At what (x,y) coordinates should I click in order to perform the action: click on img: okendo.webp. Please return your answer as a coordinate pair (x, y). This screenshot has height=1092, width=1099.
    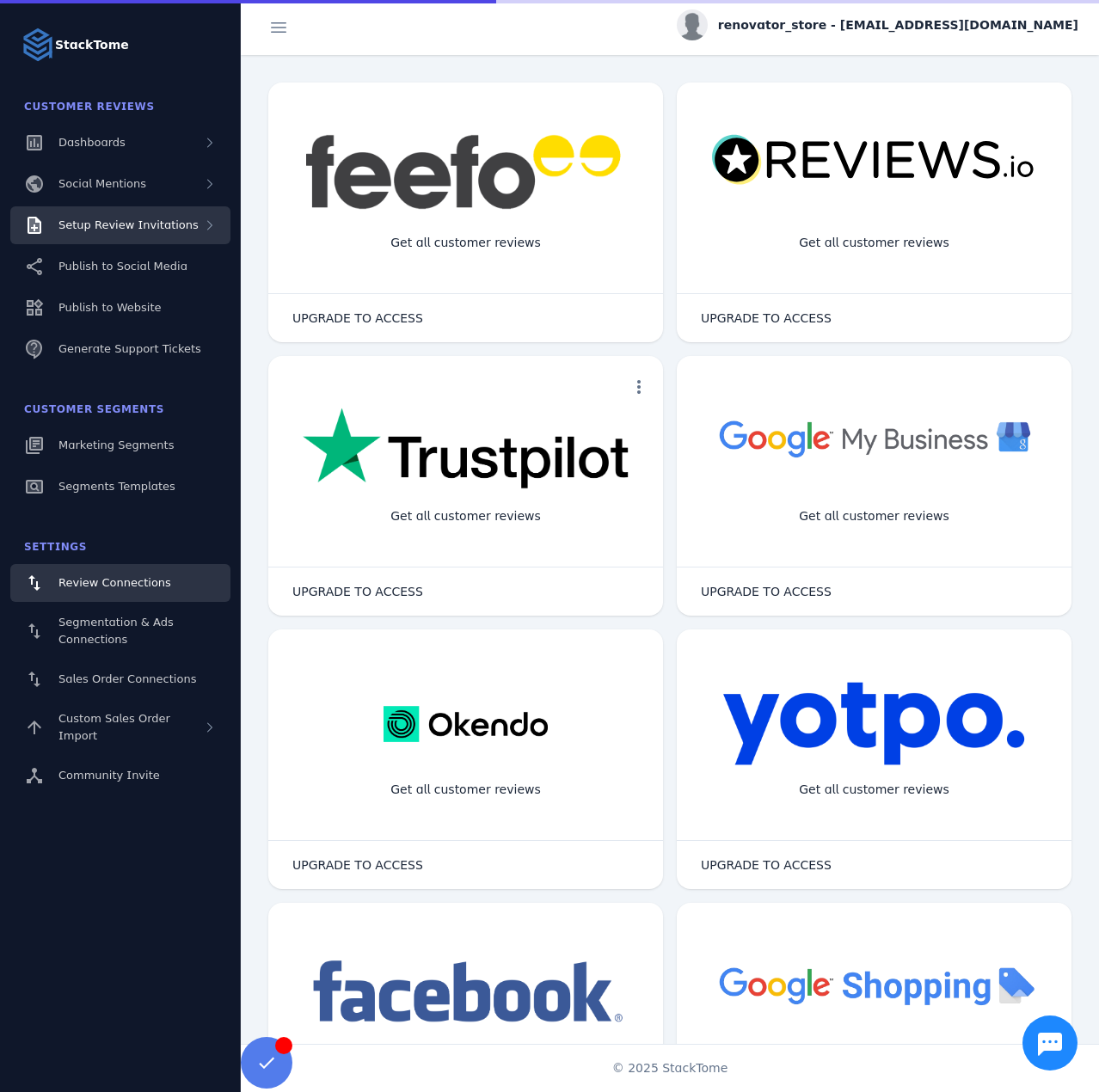
    Looking at the image, I should click on (465, 724).